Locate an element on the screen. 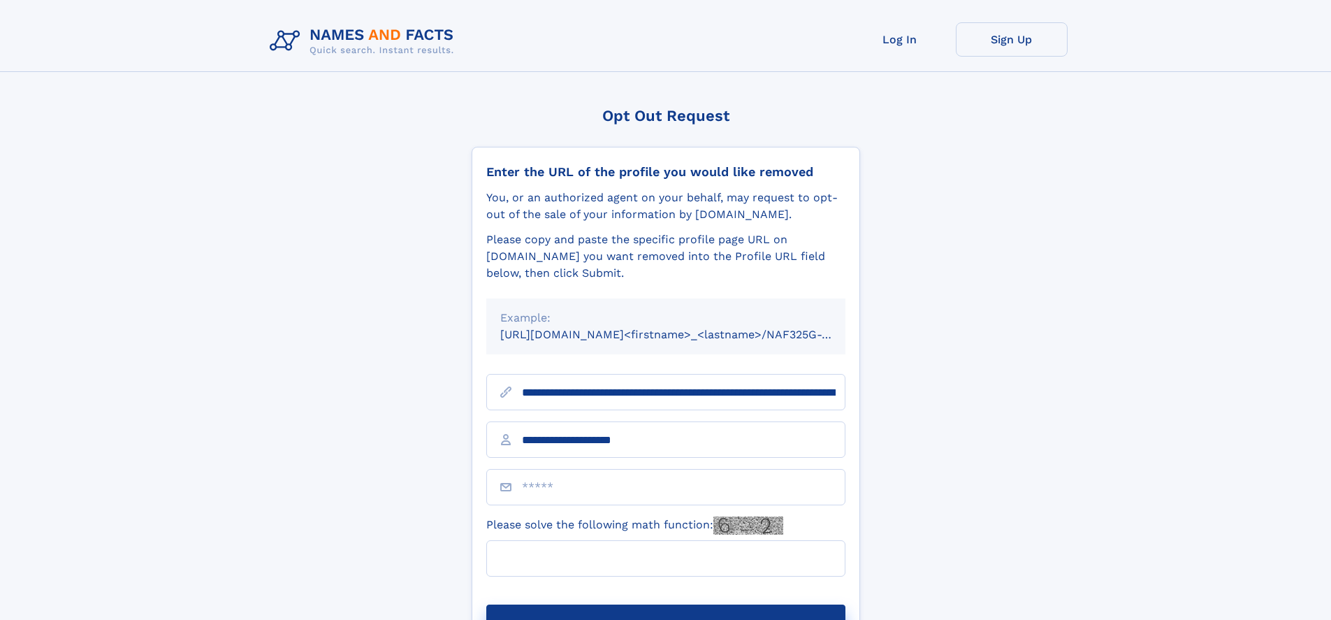  a: Log In is located at coordinates (900, 39).